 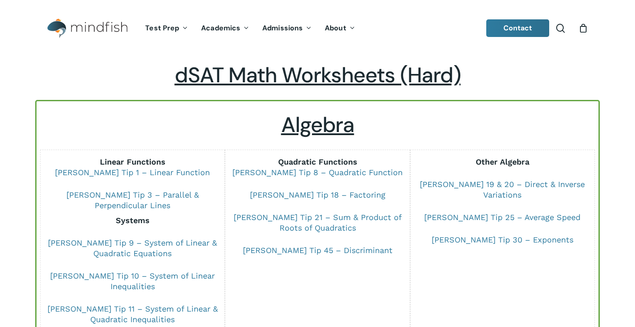 I want to click on span: dSAT Math Worksheets (Hard), so click(x=318, y=75).